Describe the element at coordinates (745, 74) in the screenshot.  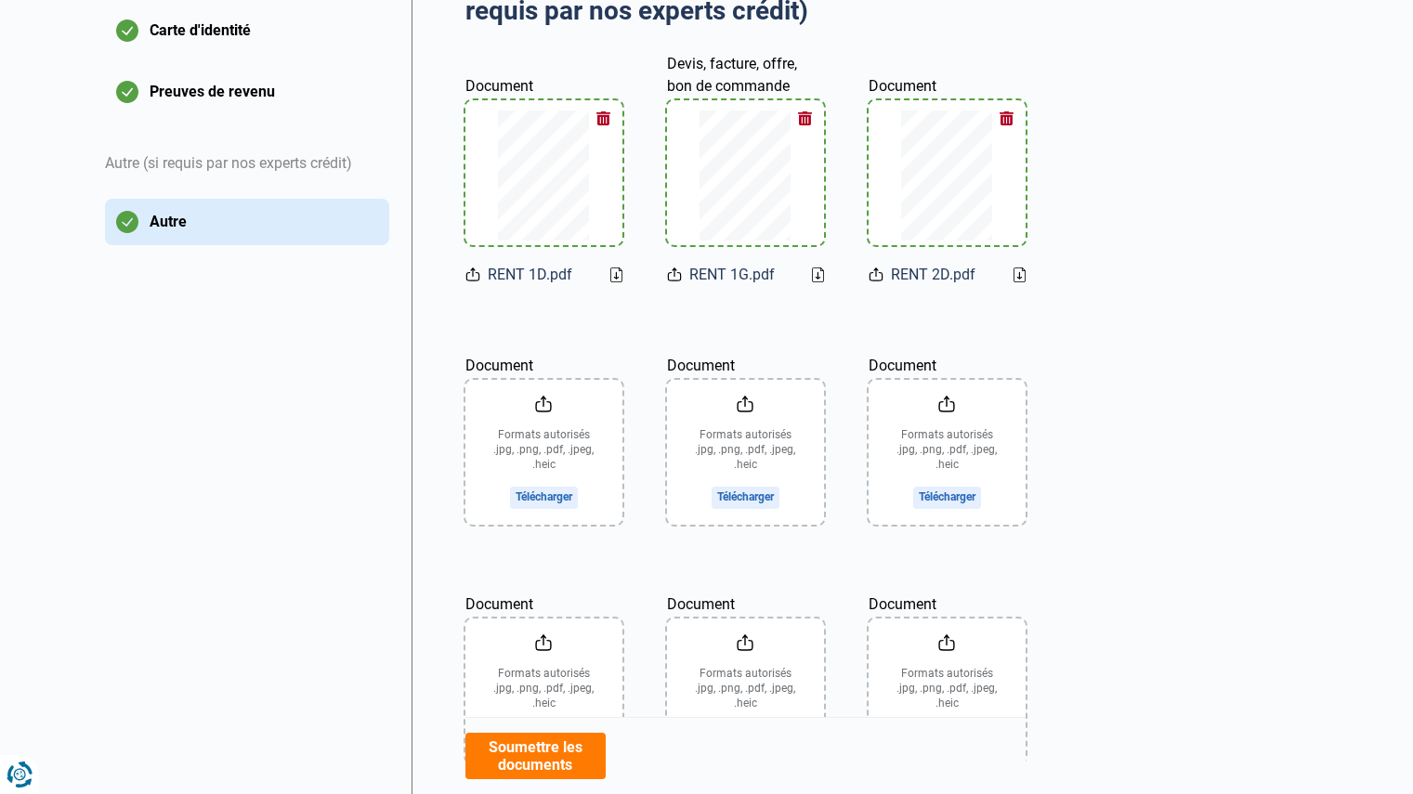
I see `label: Devis, facture, offre, bon de commande` at that location.